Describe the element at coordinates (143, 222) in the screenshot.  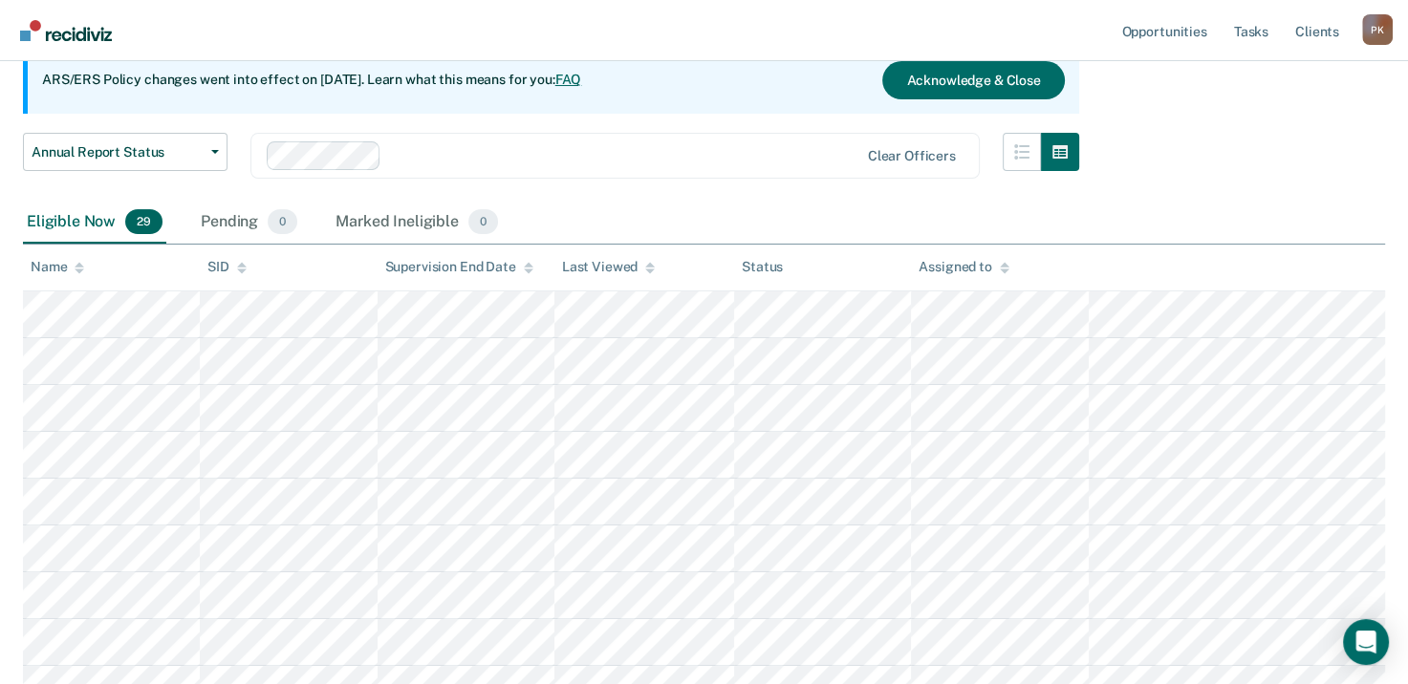
I see `span: 29` at that location.